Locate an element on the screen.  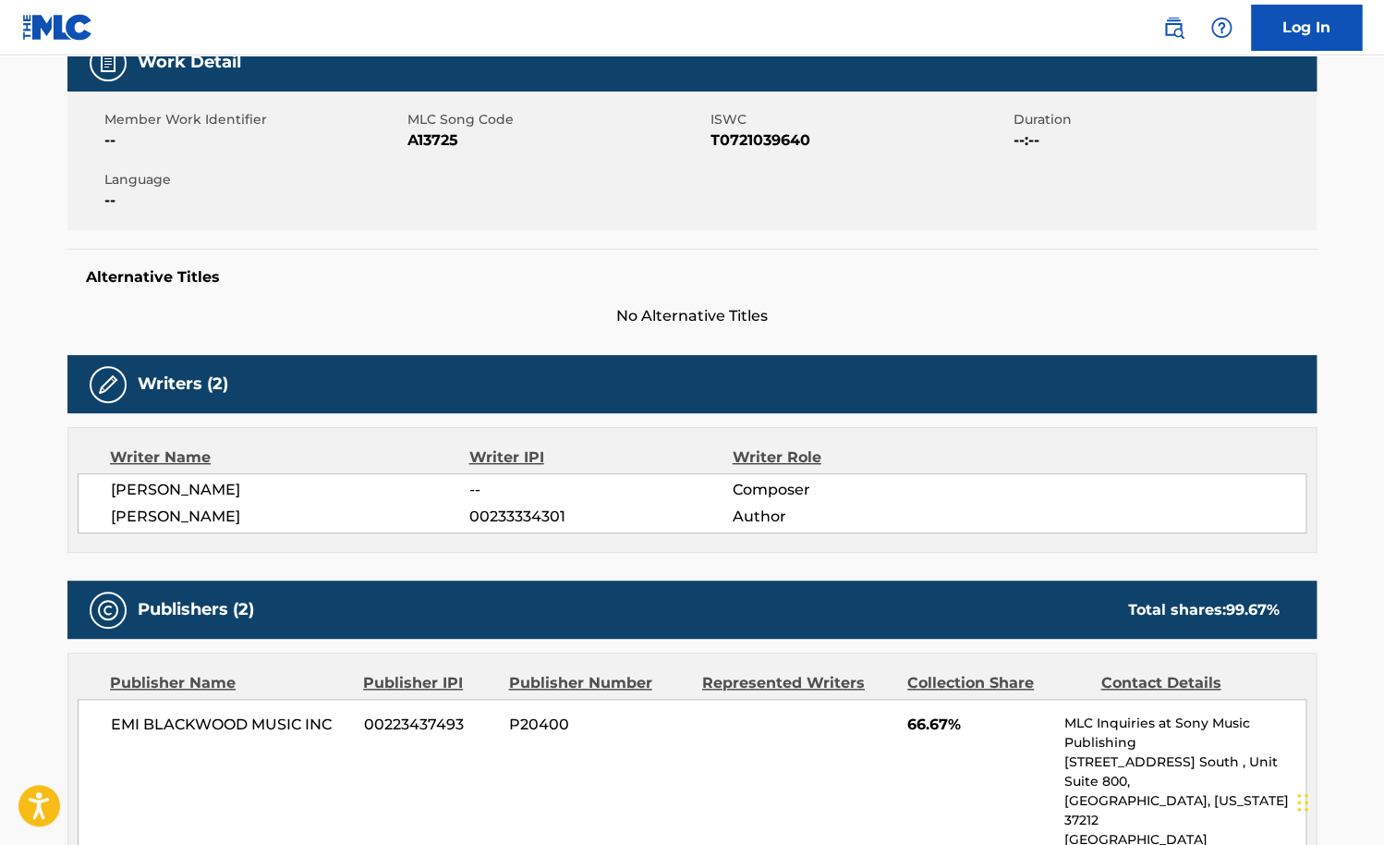
h5: Work Detail is located at coordinates (189, 62).